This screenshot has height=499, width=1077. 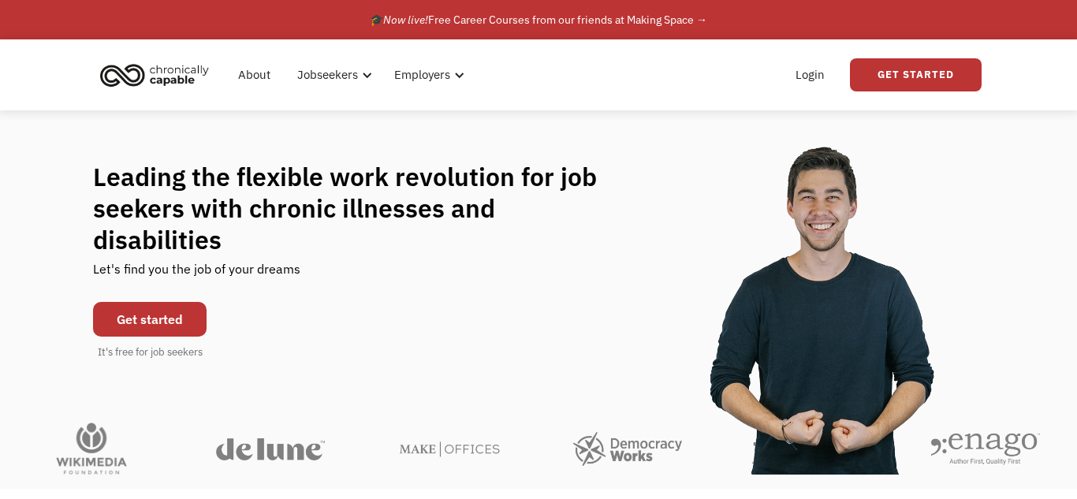 I want to click on h1: Leading the flexible work revolution for job seekers with chronic illnesses and disabilities, so click(x=360, y=208).